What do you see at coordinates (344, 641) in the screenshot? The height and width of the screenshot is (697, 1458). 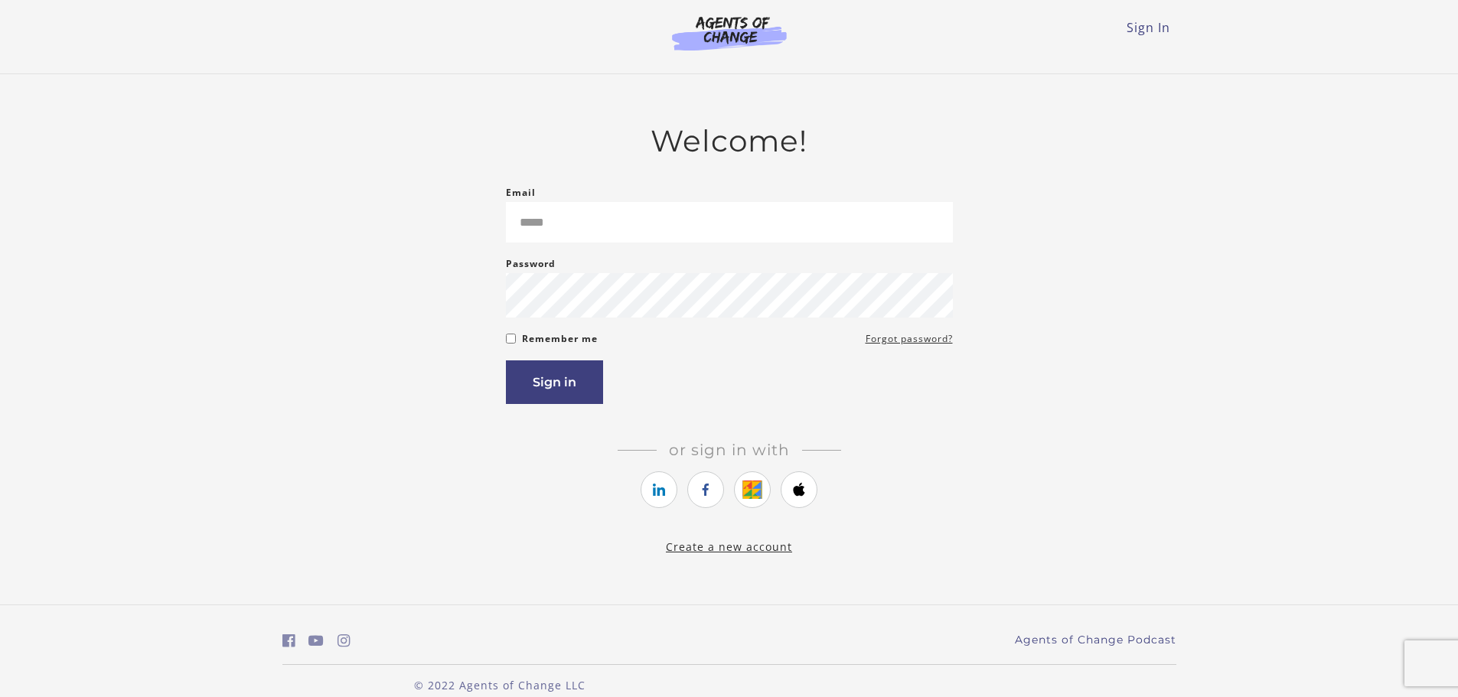 I see `i: https://www.instagram.com/agentsofchangeprep/ (Open in a new window)` at bounding box center [344, 641].